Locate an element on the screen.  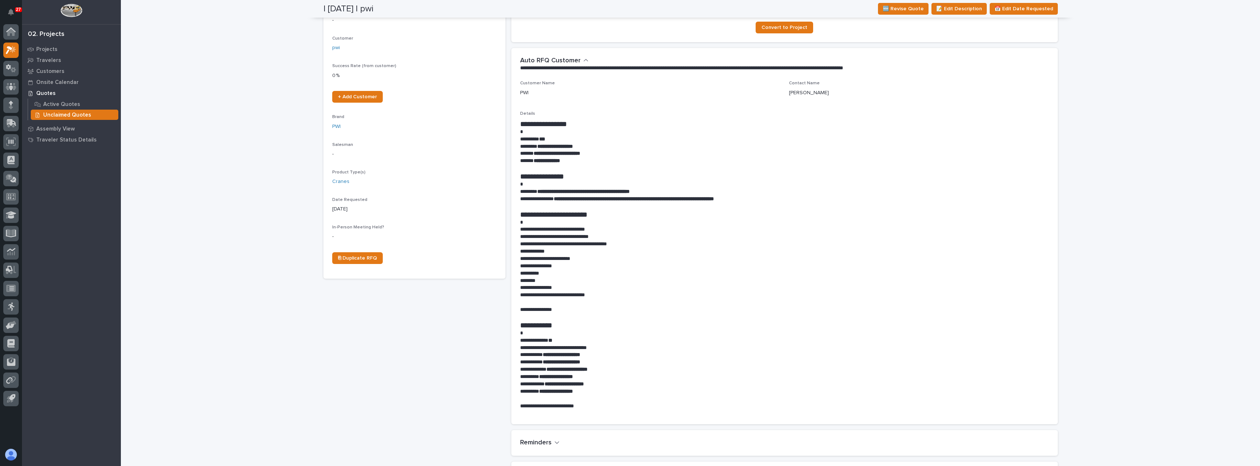
p: 0 % is located at coordinates (414, 75).